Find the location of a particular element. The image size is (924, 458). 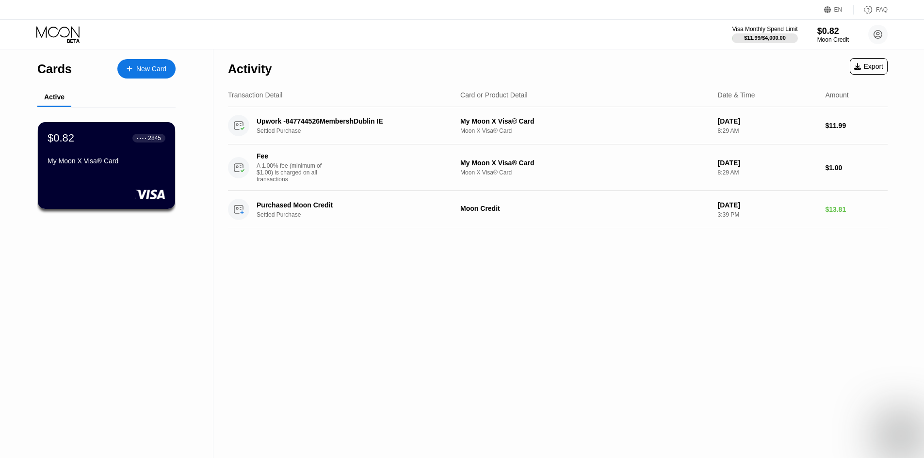

div: Date & Time is located at coordinates (736, 95).